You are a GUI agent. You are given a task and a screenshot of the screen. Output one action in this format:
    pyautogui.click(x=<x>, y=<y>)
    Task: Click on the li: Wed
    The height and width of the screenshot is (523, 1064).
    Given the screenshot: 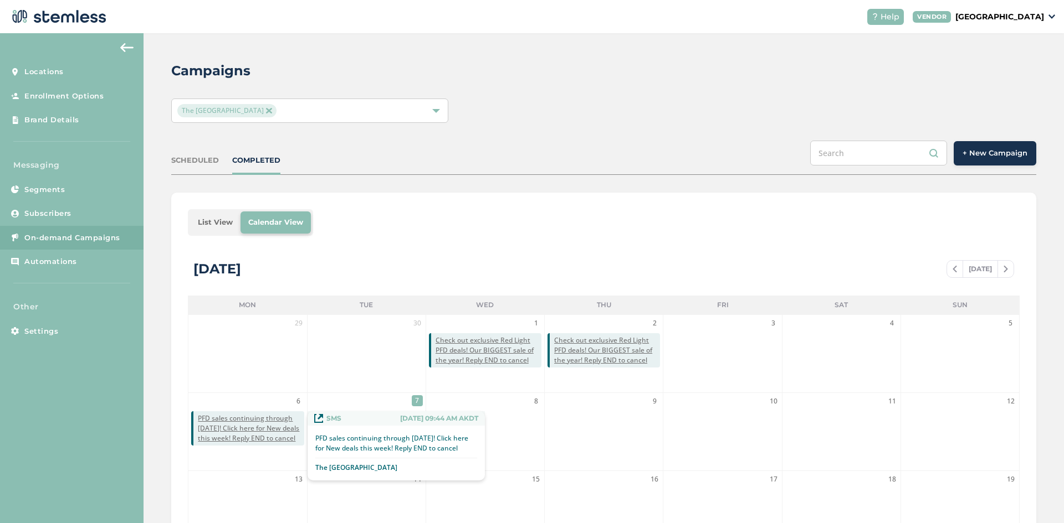 What is the action you would take?
    pyautogui.click(x=485, y=305)
    